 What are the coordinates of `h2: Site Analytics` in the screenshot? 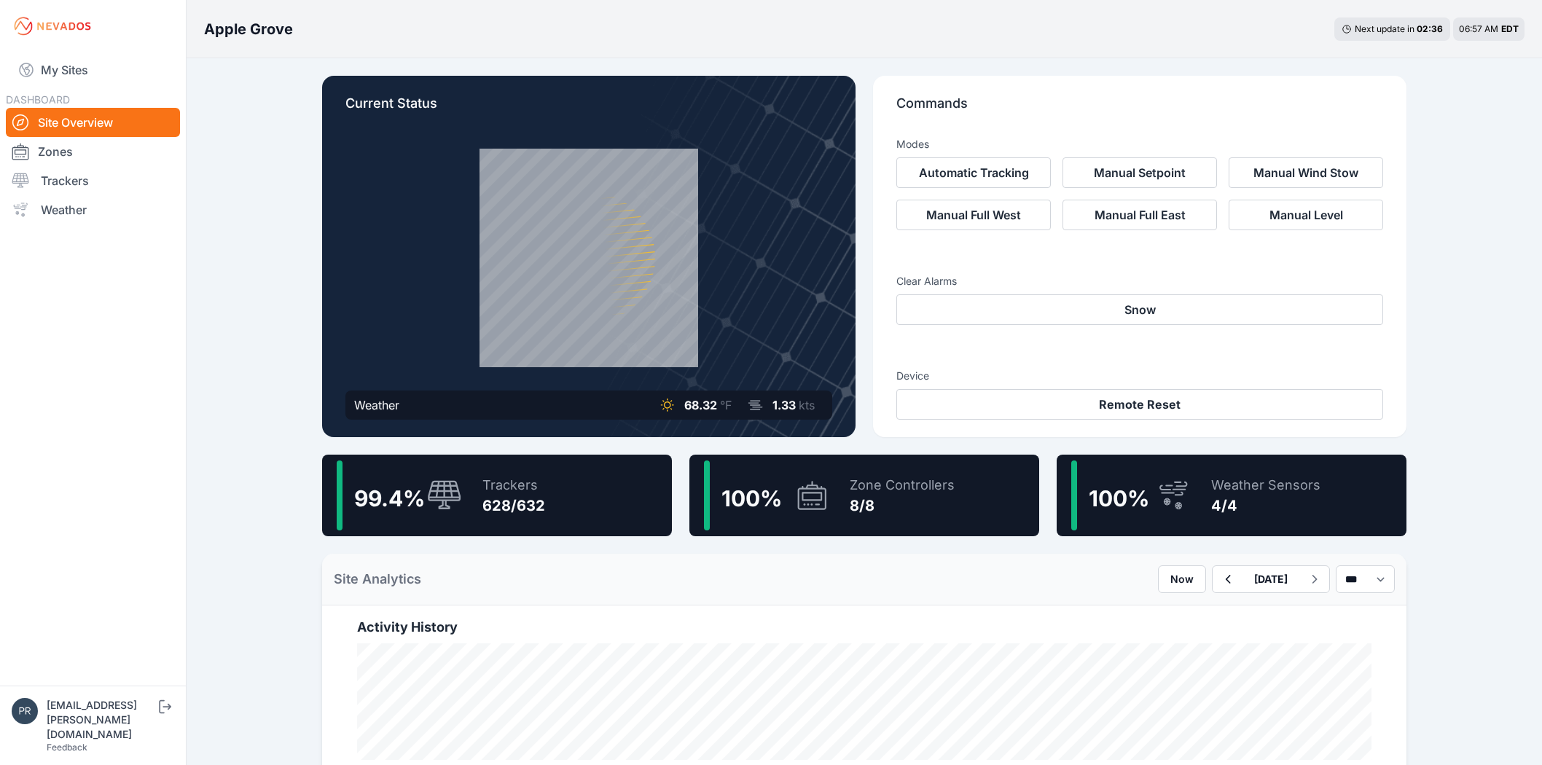 It's located at (377, 579).